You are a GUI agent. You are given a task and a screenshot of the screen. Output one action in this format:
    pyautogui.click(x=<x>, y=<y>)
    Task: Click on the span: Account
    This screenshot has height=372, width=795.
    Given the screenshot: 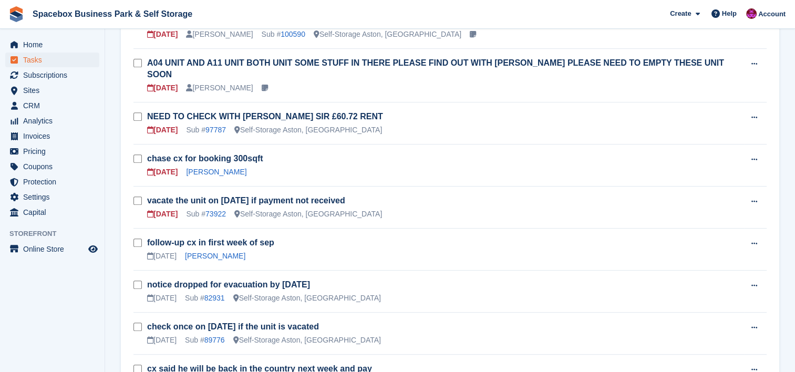 What is the action you would take?
    pyautogui.click(x=772, y=14)
    